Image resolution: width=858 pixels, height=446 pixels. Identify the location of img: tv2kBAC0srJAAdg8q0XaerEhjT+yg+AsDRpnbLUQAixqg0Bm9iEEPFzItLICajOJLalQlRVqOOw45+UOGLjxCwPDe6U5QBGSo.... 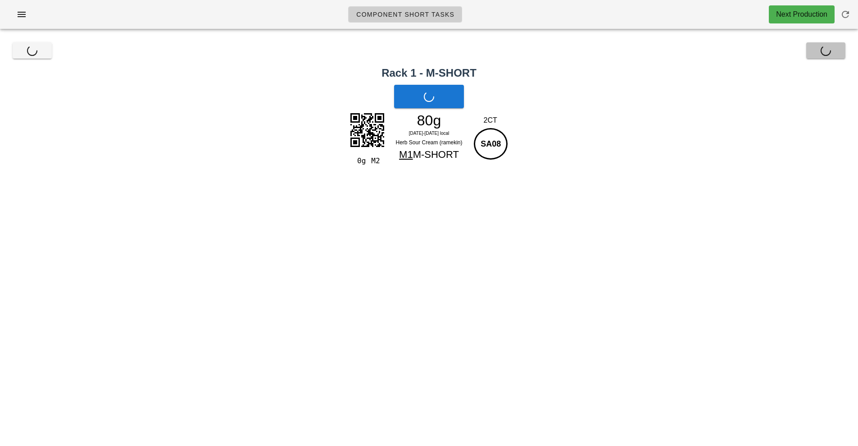
(367, 130).